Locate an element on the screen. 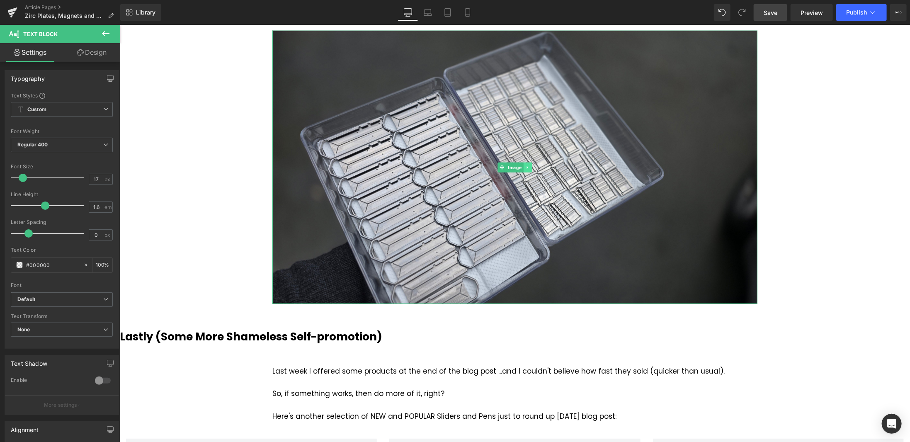 This screenshot has width=910, height=442. div: Last week I offered some products at the end of the blog post ...and I couldn't believe how fast ... is located at coordinates (395, 369).